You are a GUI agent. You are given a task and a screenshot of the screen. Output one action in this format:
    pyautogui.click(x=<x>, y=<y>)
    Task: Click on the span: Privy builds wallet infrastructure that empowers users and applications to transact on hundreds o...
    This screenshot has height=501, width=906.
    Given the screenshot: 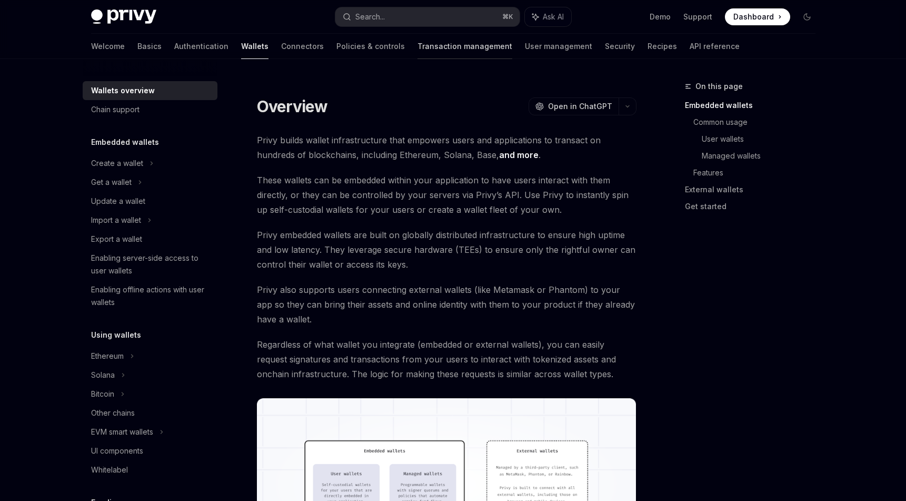 What is the action you would take?
    pyautogui.click(x=446, y=147)
    